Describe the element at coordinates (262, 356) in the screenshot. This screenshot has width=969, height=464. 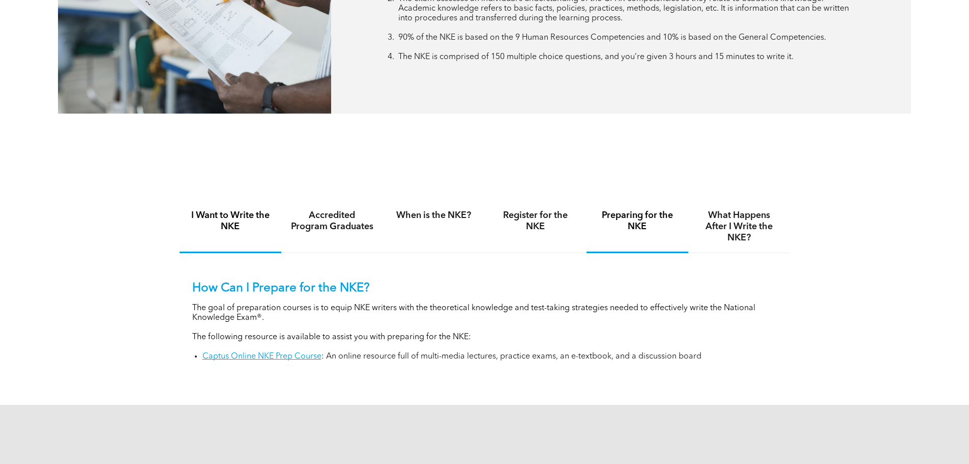
I see `a: Captus Online NKE Prep Course` at that location.